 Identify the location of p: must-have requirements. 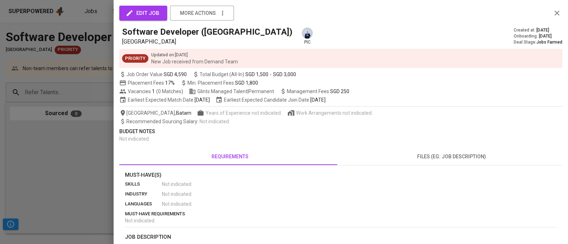
(341, 214).